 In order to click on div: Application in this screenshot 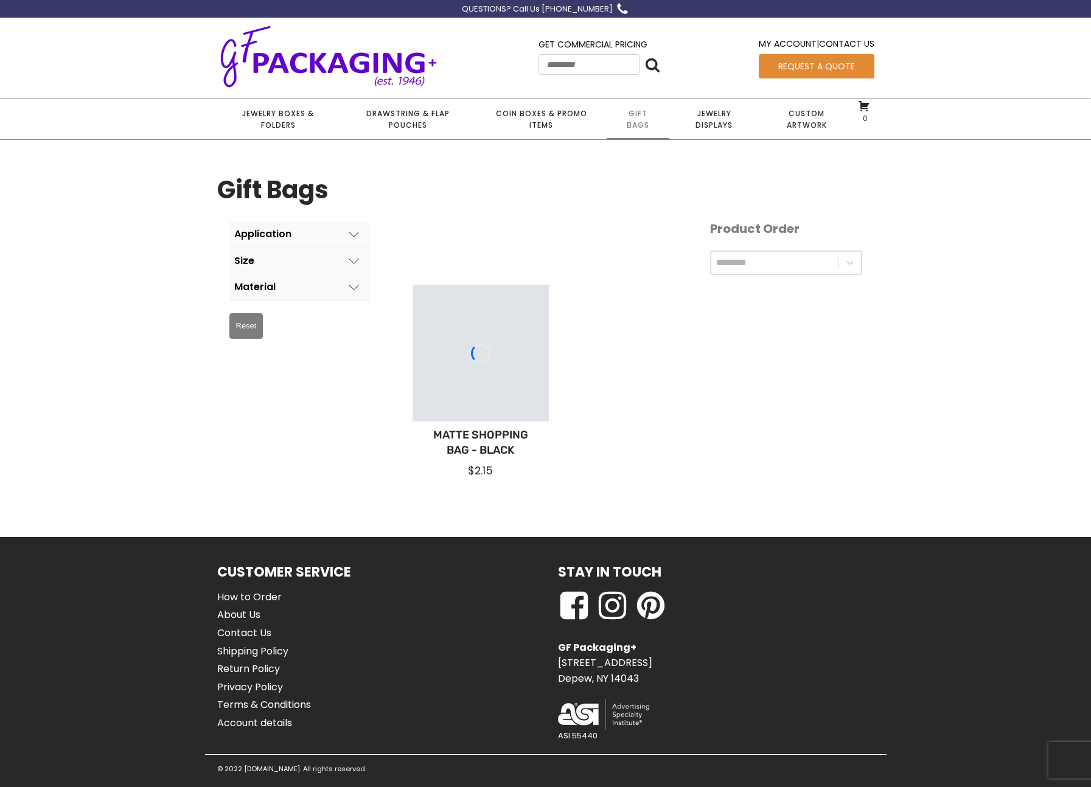, I will do `click(263, 234)`.